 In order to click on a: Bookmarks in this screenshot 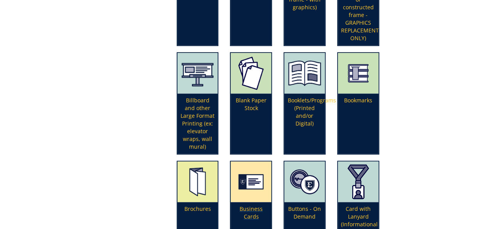, I will do `click(358, 103)`.